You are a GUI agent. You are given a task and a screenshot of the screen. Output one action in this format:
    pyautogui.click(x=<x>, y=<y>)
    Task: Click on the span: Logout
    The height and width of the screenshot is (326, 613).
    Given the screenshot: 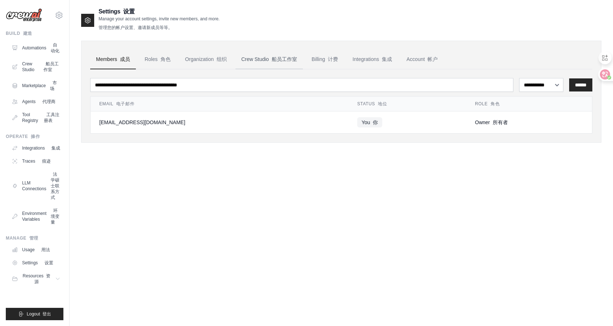 What is the action you would take?
    pyautogui.click(x=39, y=314)
    